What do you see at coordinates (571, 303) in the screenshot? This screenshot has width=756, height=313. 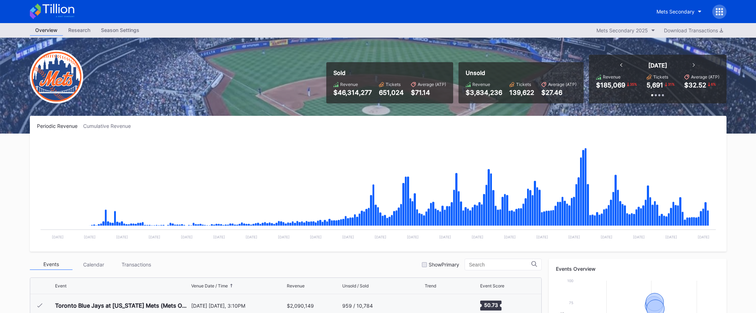 I see `text: 75` at bounding box center [571, 303].